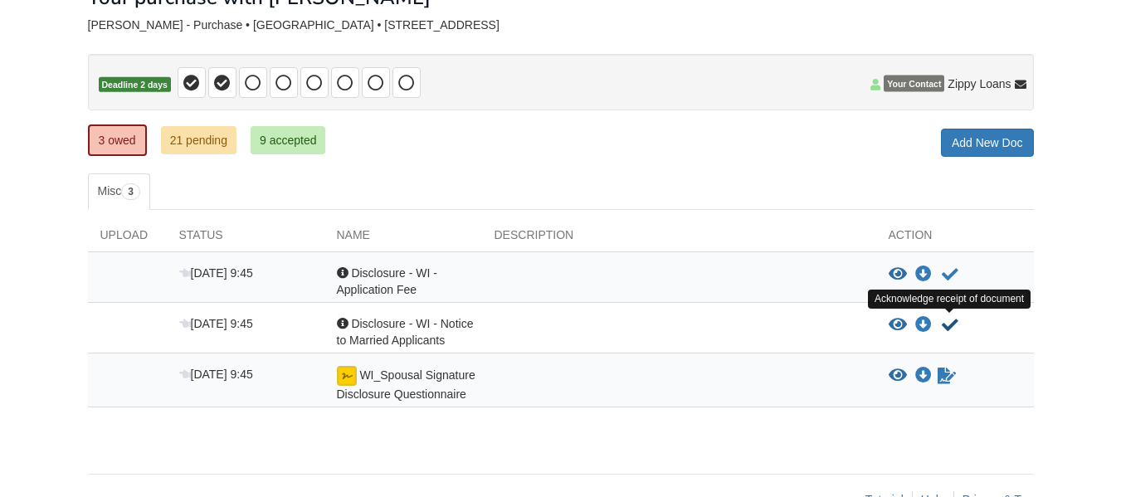  Describe the element at coordinates (679, 239) in the screenshot. I see `div: Description` at that location.